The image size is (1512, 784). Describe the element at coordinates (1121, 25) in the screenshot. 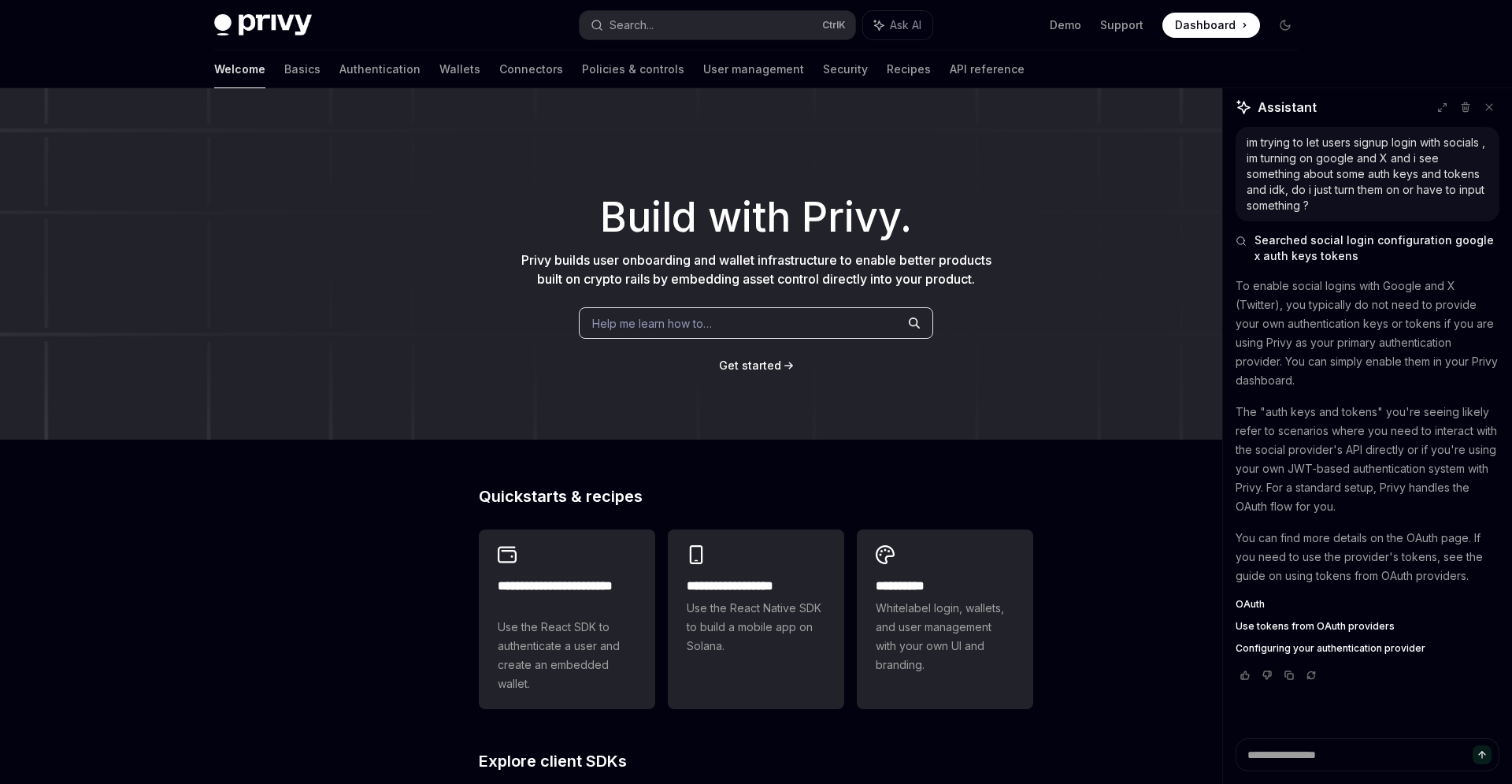

I see `a: Support` at that location.